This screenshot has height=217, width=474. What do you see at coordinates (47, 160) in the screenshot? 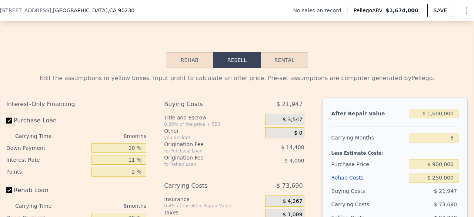
I see `div: Interest Rate` at bounding box center [47, 160].